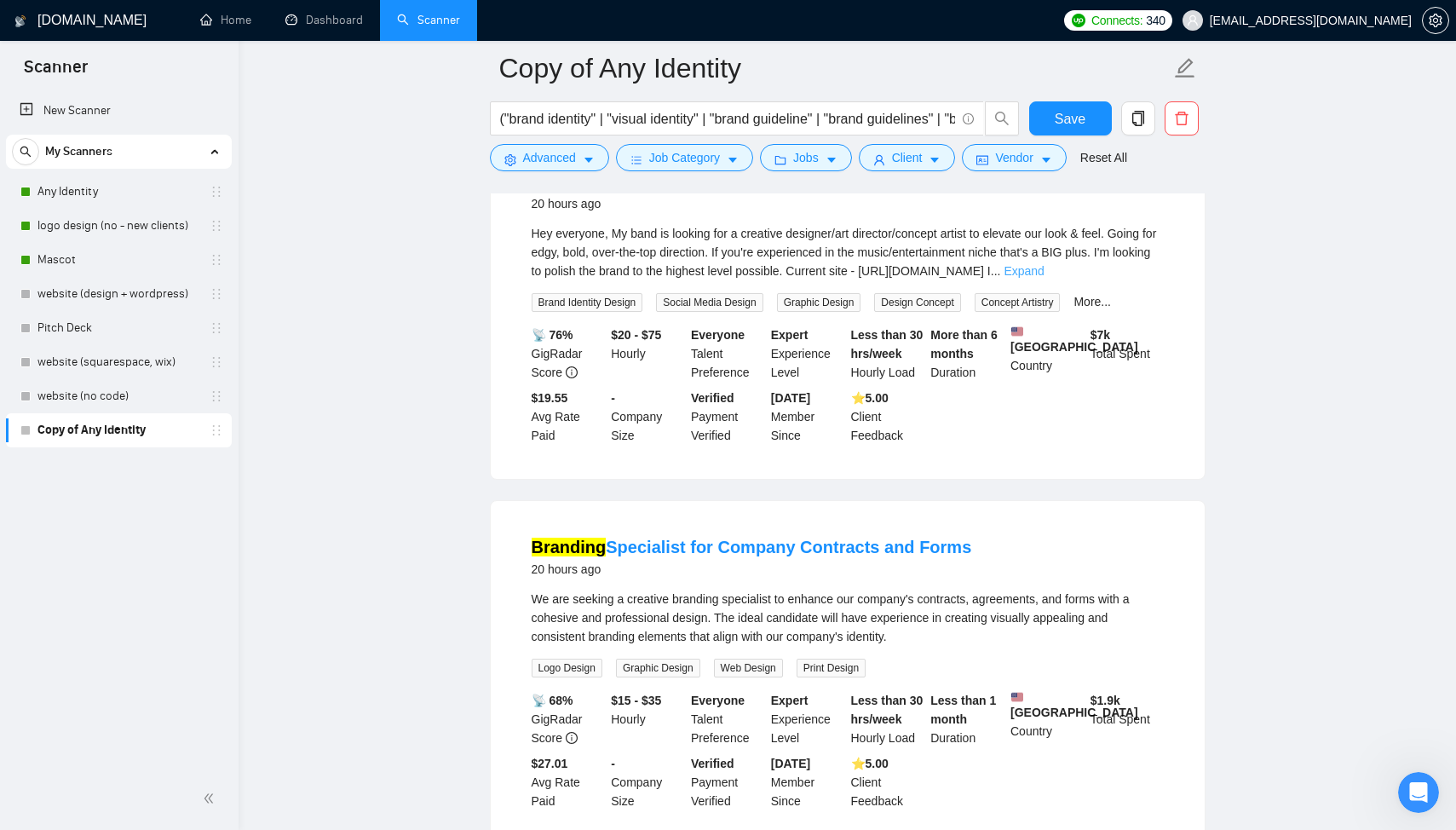 The height and width of the screenshot is (830, 1456). Describe the element at coordinates (848, 252) in the screenshot. I see `div: Hey everyone, My band is looking for a creative designer/art director/concept artist to elevate o...` at that location.